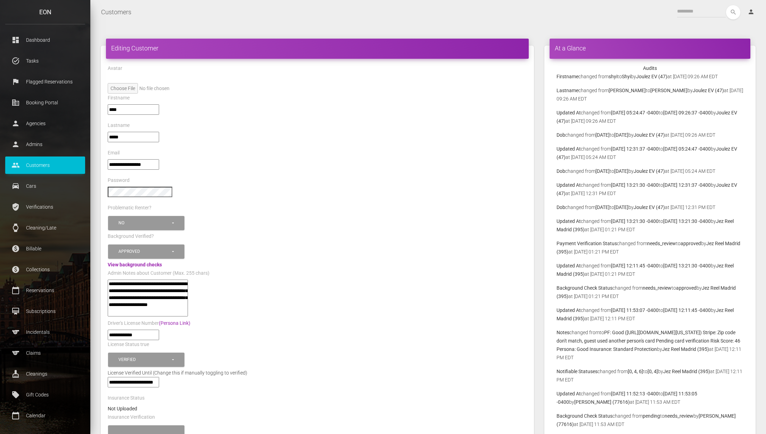 This screenshot has height=434, width=766. I want to click on p: Dashboard, so click(45, 40).